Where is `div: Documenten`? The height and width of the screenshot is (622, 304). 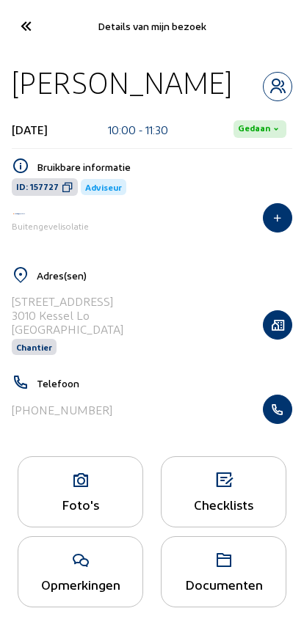 div: Documenten is located at coordinates (223, 584).